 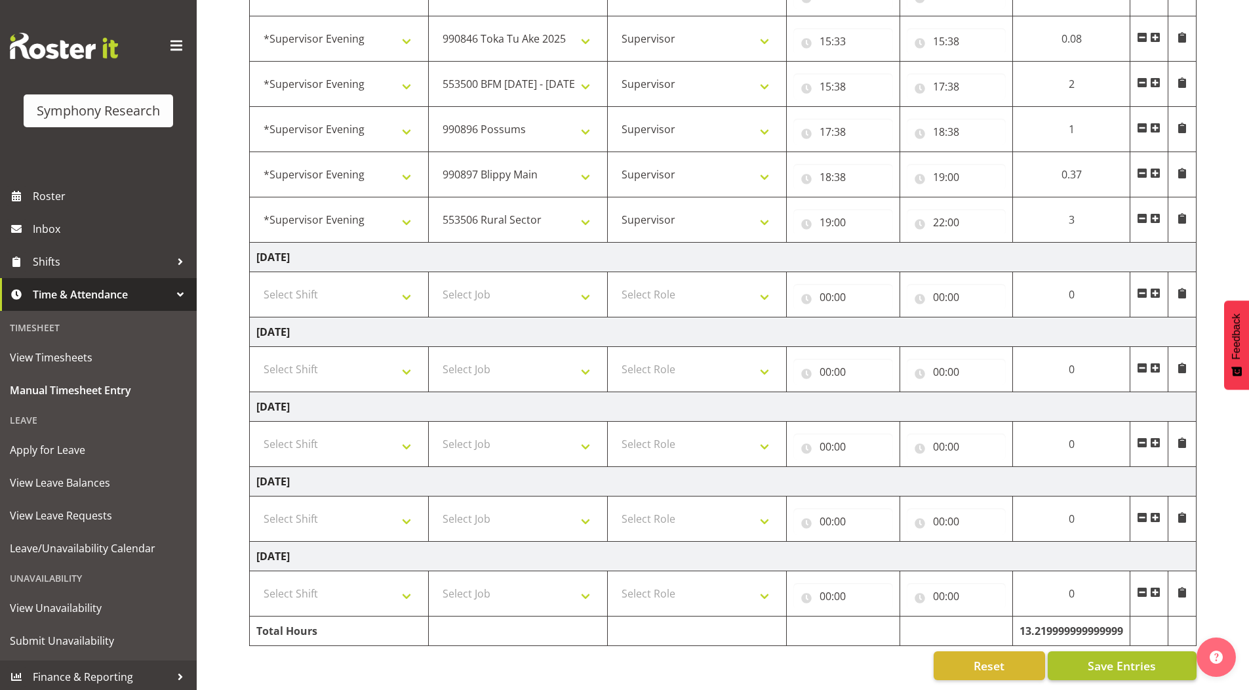 What do you see at coordinates (102, 677) in the screenshot?
I see `span: Finance & Reporting` at bounding box center [102, 677].